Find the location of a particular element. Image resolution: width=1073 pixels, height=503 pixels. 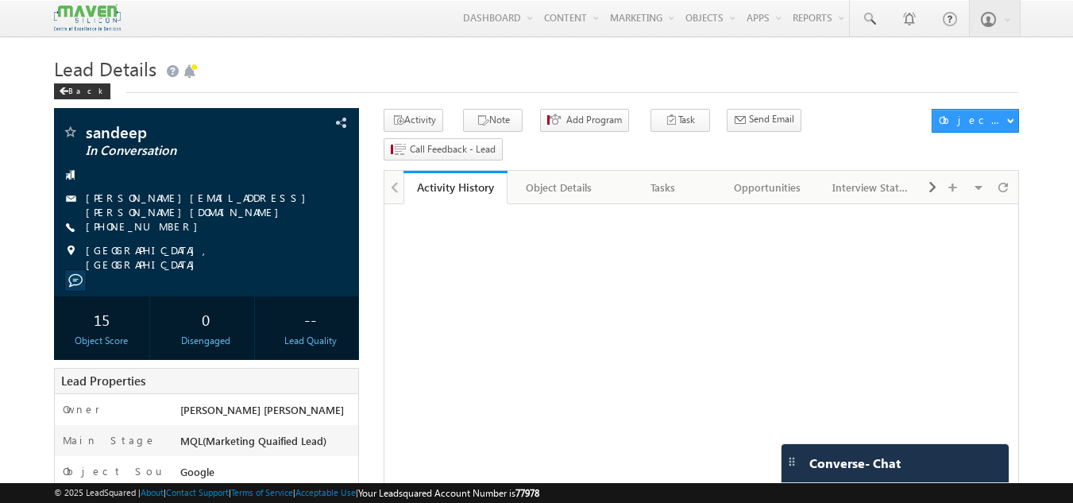

a: Interview Status is located at coordinates (872, 188).